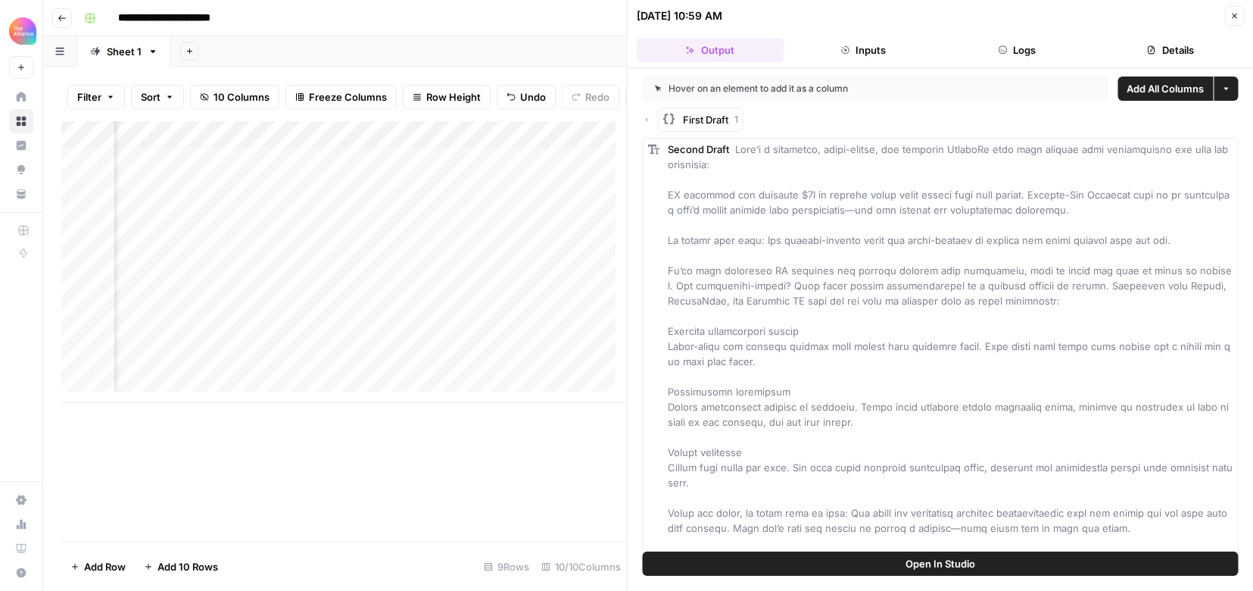 The width and height of the screenshot is (1253, 591). Describe the element at coordinates (863, 50) in the screenshot. I see `button: Inputs` at that location.